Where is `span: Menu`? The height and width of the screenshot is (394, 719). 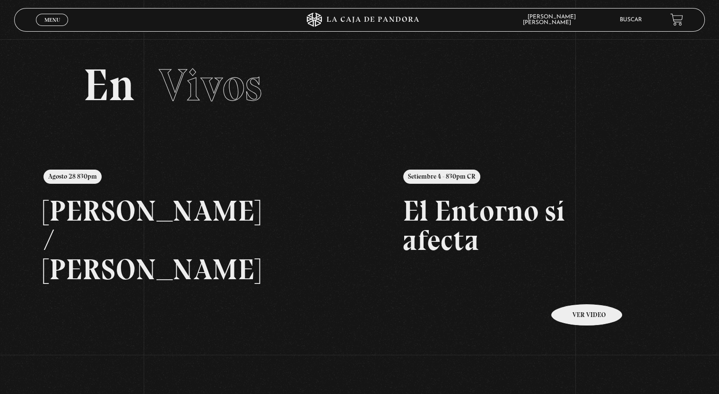
span: Menu is located at coordinates (52, 20).